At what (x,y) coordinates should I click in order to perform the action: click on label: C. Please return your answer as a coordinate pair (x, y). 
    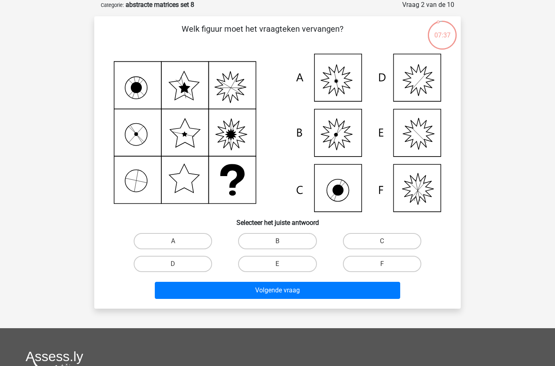
    Looking at the image, I should click on (382, 241).